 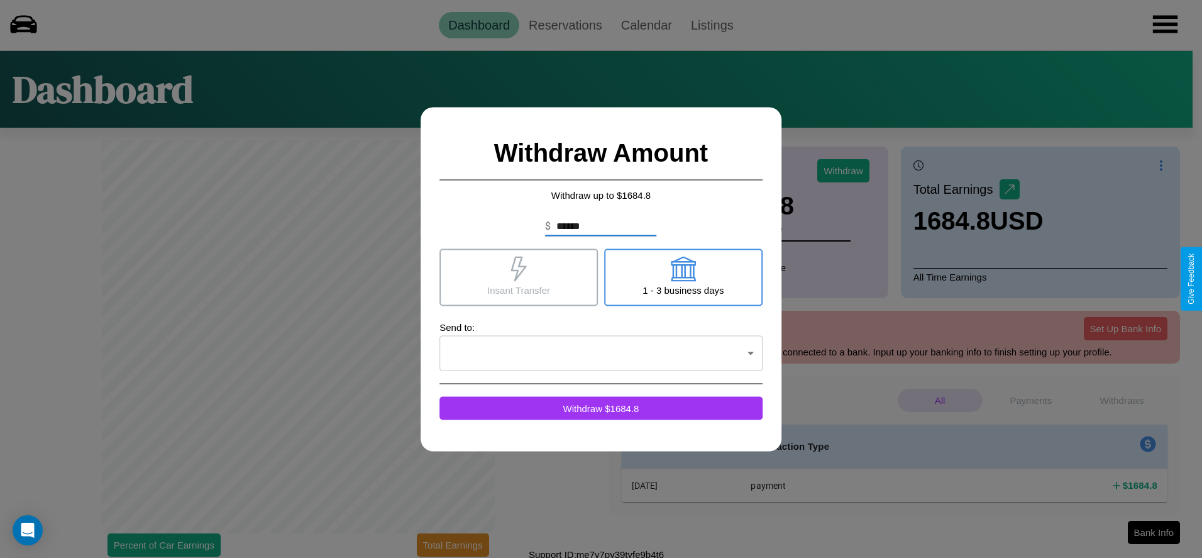 I want to click on p: Insant Transfer, so click(x=519, y=289).